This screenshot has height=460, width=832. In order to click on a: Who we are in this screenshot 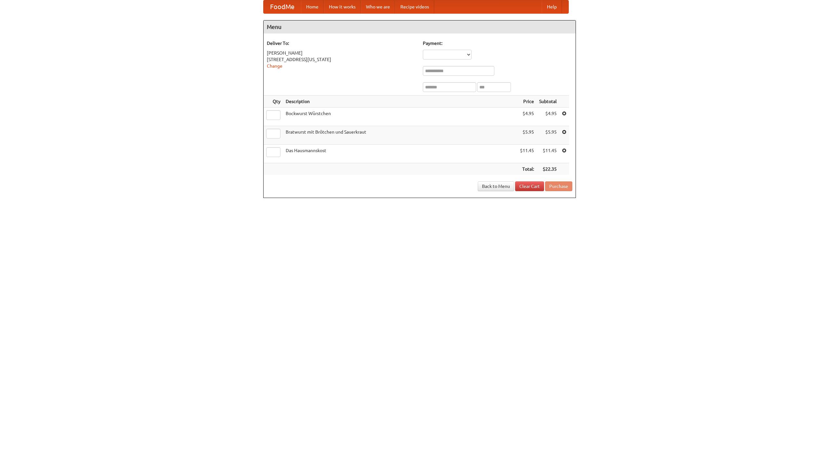, I will do `click(378, 7)`.